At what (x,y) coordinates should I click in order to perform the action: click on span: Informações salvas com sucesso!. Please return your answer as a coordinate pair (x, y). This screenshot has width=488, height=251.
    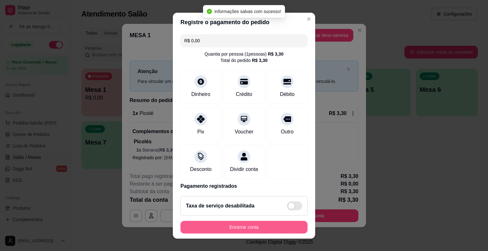
    Looking at the image, I should click on (248, 11).